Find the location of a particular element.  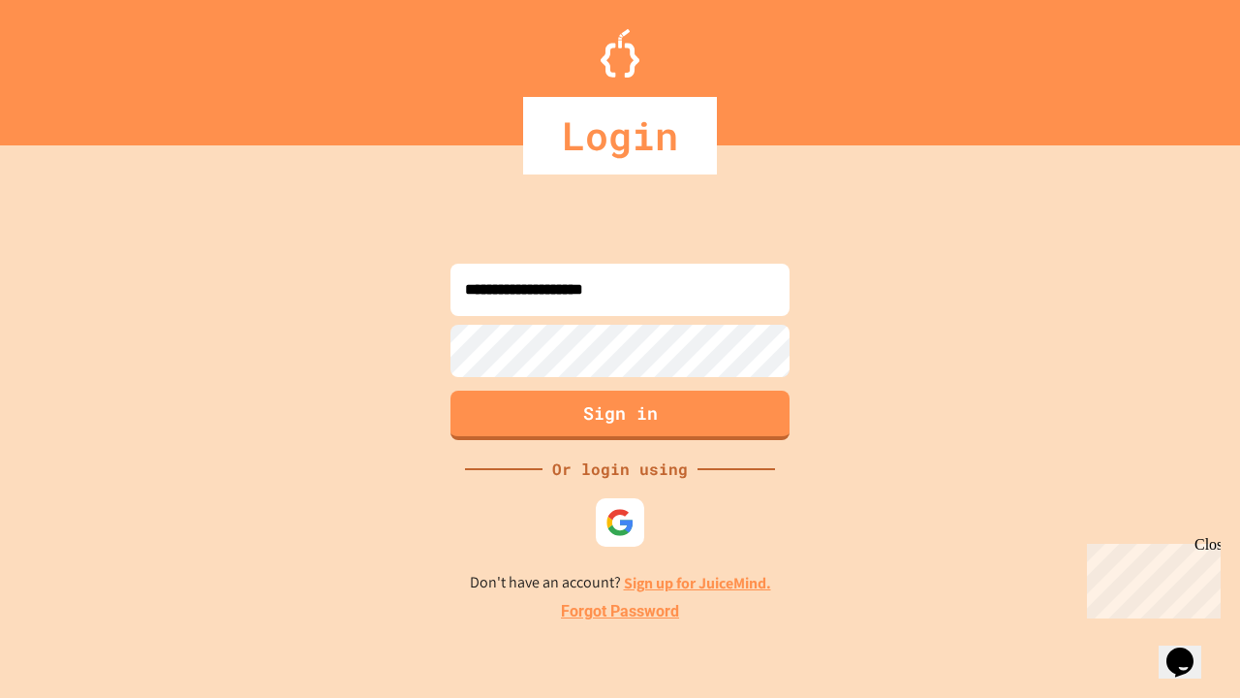

div: Or login using is located at coordinates (620, 469).